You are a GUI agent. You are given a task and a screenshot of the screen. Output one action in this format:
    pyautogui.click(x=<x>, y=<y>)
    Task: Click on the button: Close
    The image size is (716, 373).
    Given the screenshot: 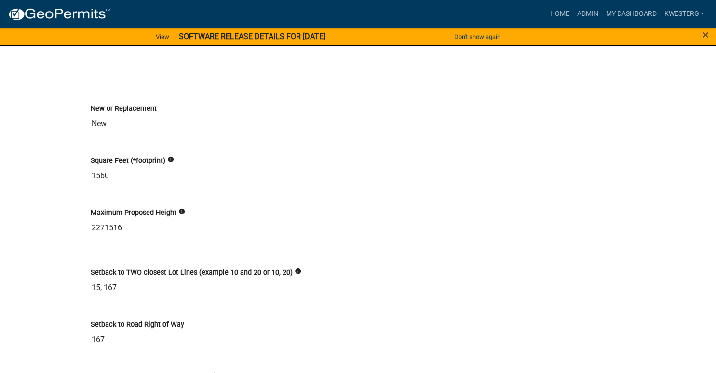 What is the action you would take?
    pyautogui.click(x=705, y=35)
    